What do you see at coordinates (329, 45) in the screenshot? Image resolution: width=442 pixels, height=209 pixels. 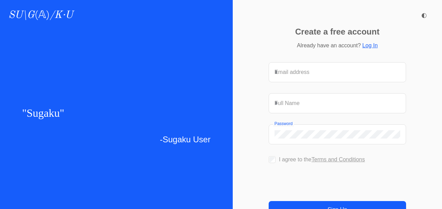 I see `span: Already have an account?` at bounding box center [329, 45].